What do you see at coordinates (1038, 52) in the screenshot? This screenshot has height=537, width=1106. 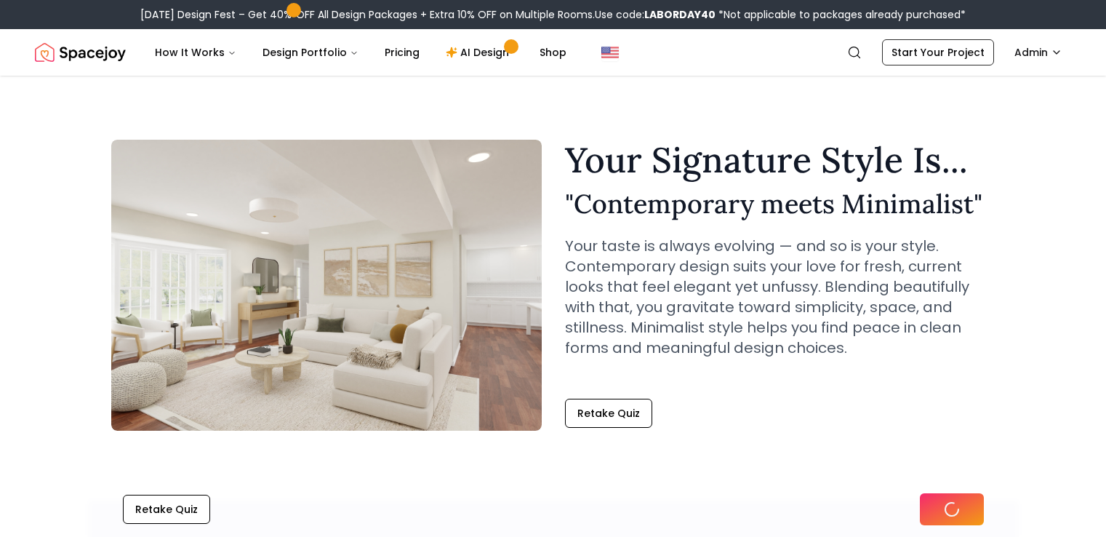 I see `button: Admin` at bounding box center [1038, 52].